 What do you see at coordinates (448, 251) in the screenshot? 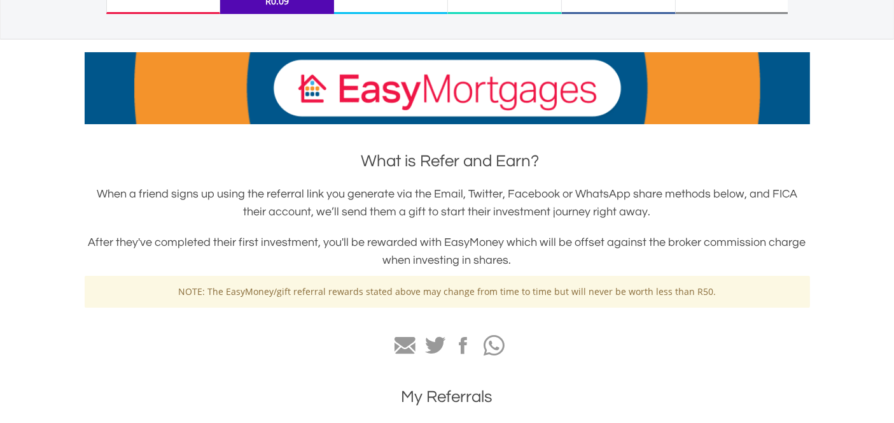
I see `h3: After they've completed their first investment, you'll be rewarded with EasyMoney which will be o...` at bounding box center [448, 251].